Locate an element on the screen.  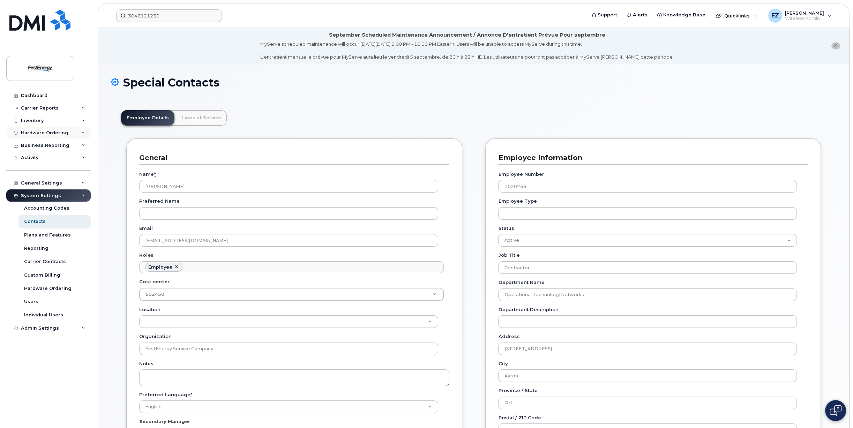
label: Notes is located at coordinates (146, 364).